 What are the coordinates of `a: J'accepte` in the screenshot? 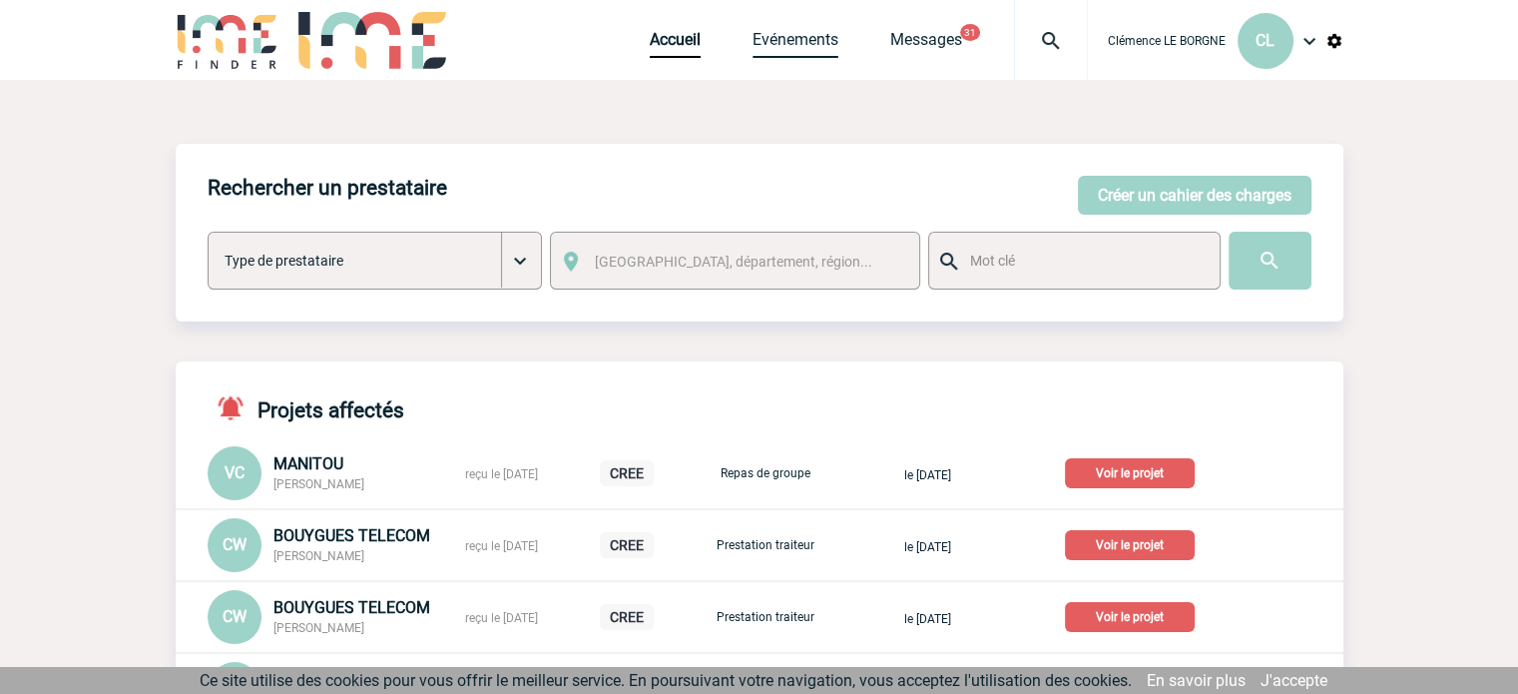 It's located at (1294, 680).